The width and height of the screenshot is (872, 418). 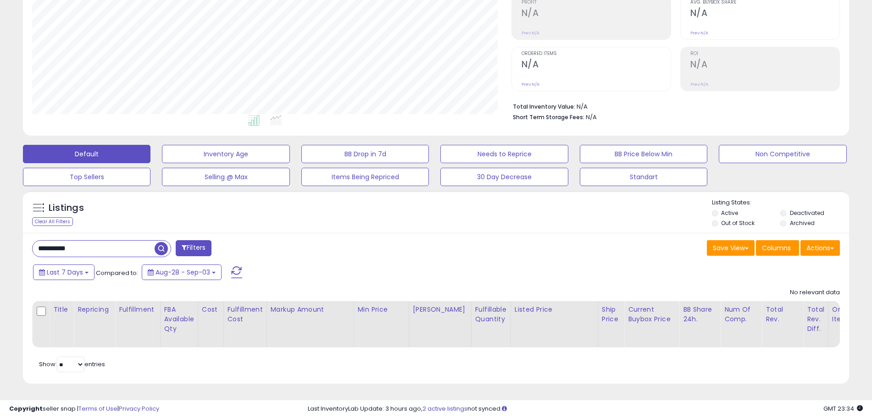 What do you see at coordinates (554, 310) in the screenshot?
I see `div: Listed Price` at bounding box center [554, 310].